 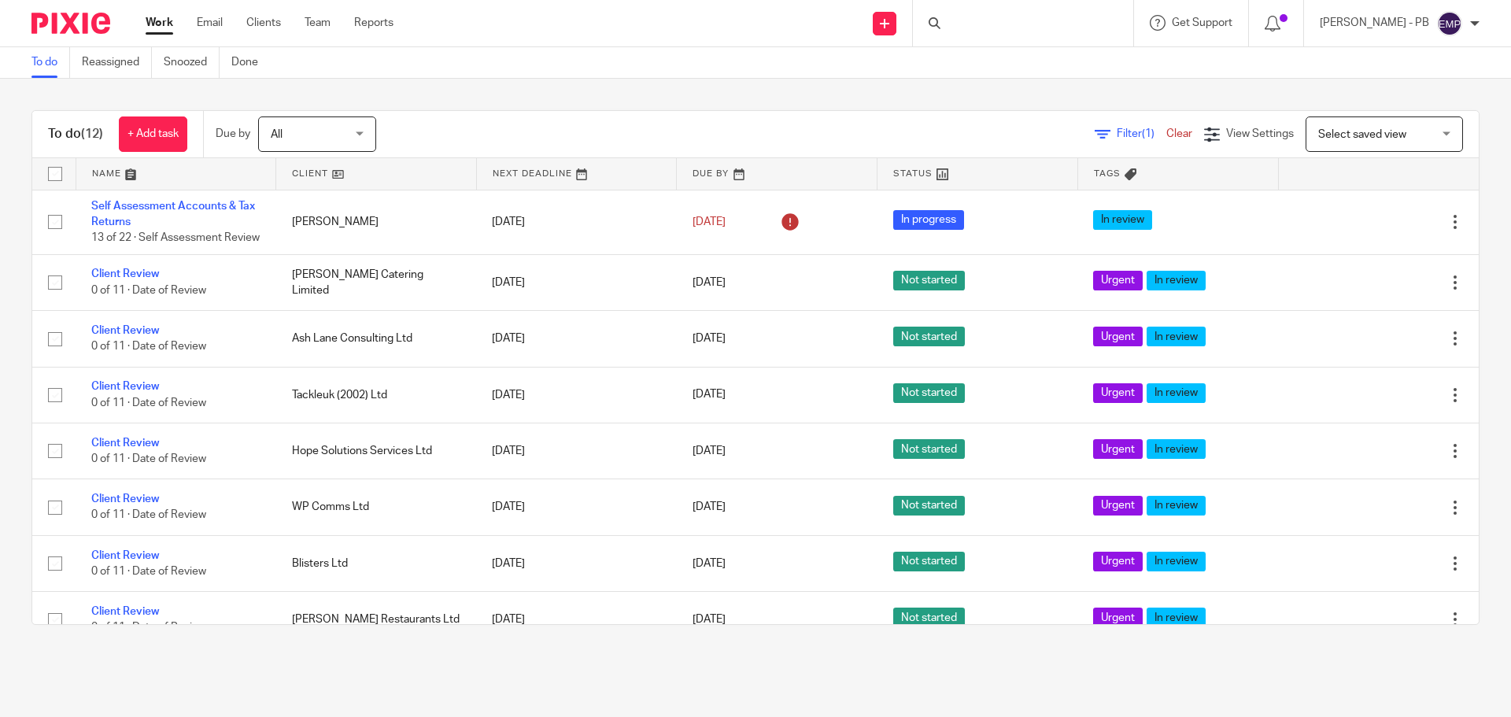 I want to click on a: Self Assessment Accounts & Tax Returns, so click(x=173, y=214).